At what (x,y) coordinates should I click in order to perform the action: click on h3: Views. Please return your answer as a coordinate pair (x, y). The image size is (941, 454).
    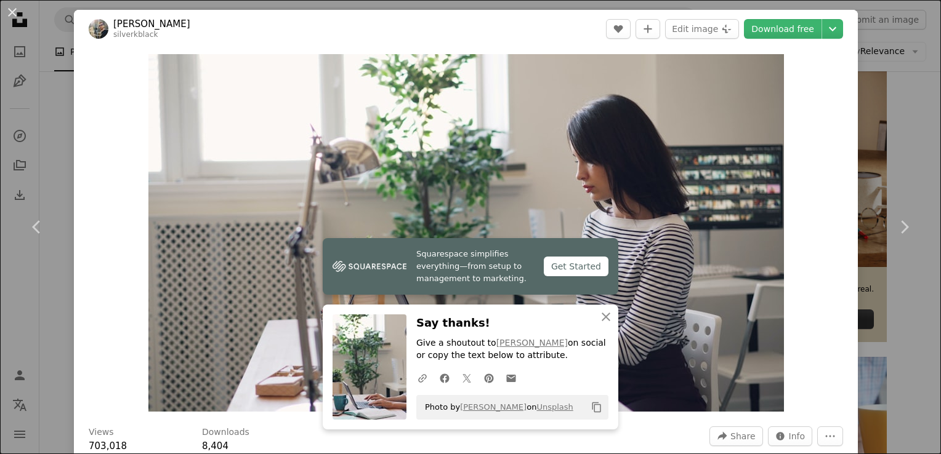
    Looking at the image, I should click on (101, 433).